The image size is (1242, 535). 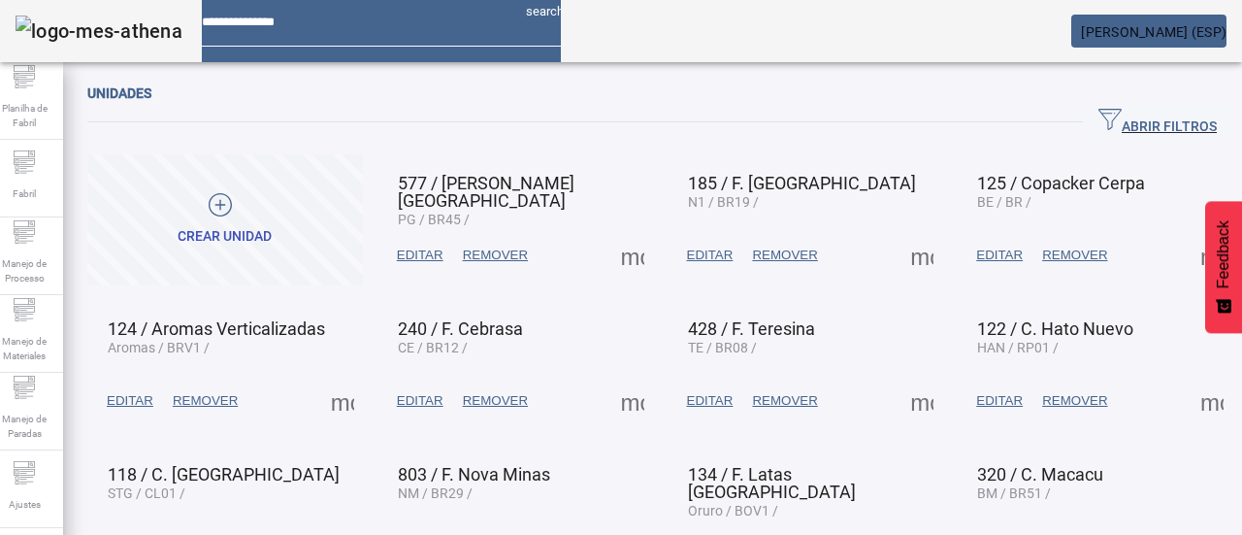 What do you see at coordinates (99, 31) in the screenshot?
I see `img: logo-mes-athena` at bounding box center [99, 31].